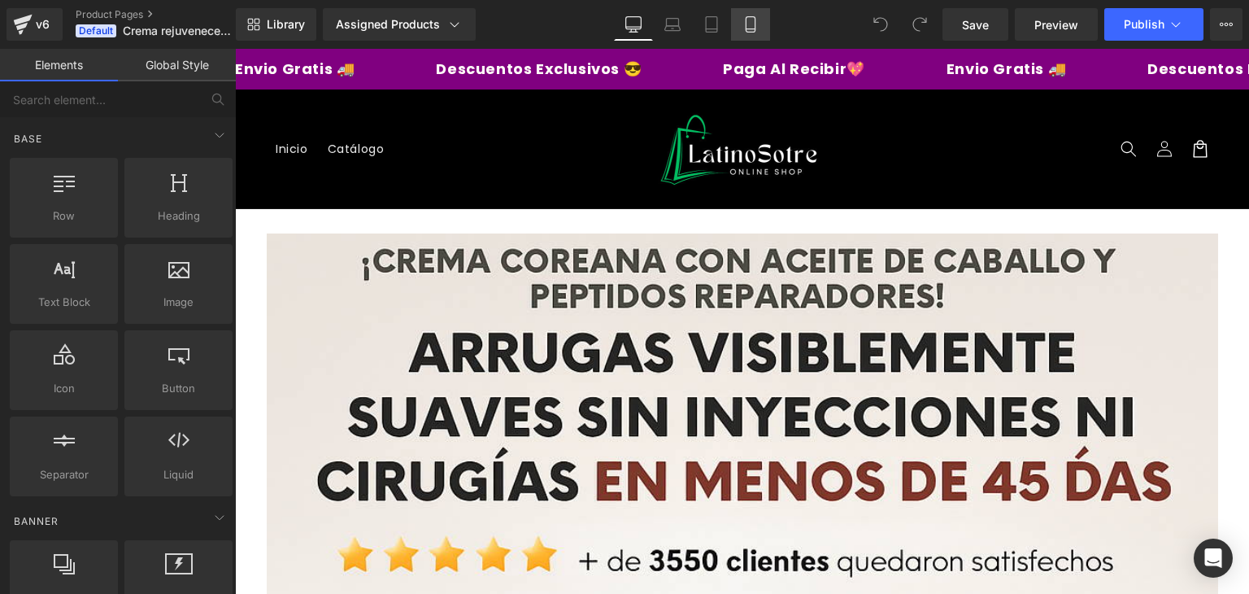 The image size is (1249, 594). Describe the element at coordinates (169, 15) in the screenshot. I see `a: Product Pages` at that location.